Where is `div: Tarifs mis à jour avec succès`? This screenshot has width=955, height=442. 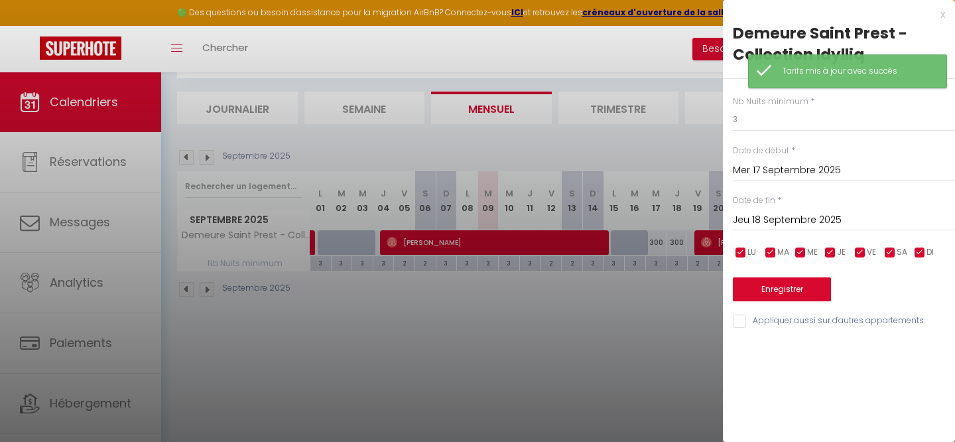 div: Tarifs mis à jour avec succès is located at coordinates (857, 71).